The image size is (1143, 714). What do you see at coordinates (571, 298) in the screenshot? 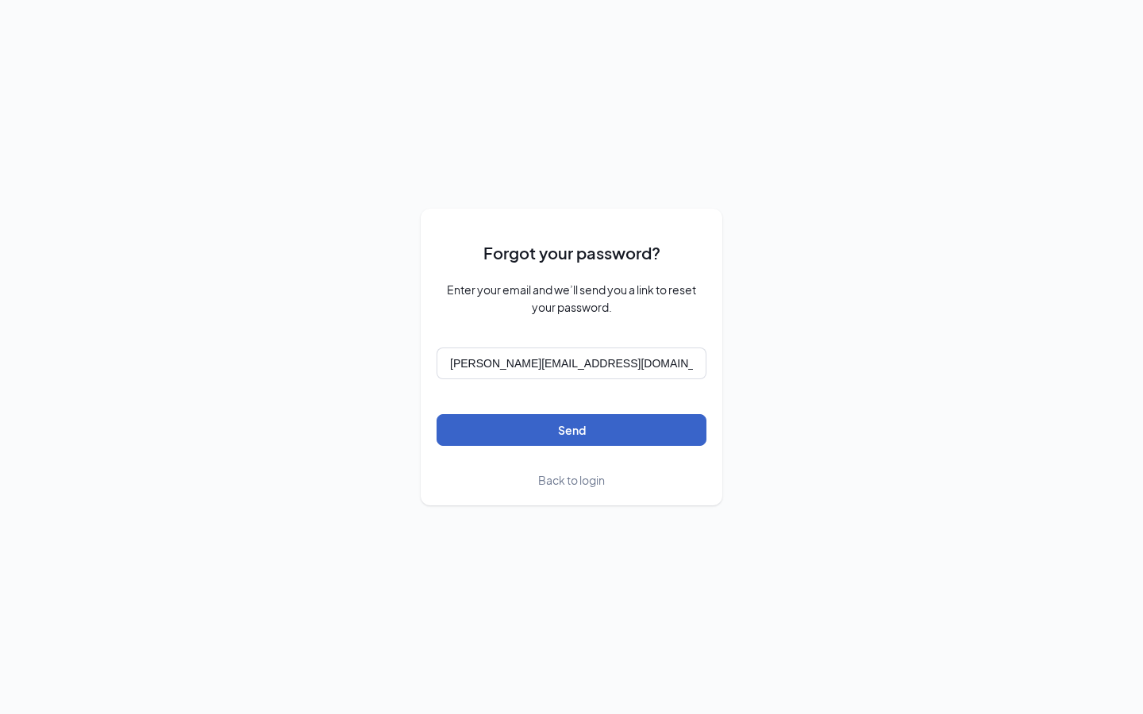
I see `span: Enter your email and we’ll send you a link to reset your password.` at bounding box center [571, 298].